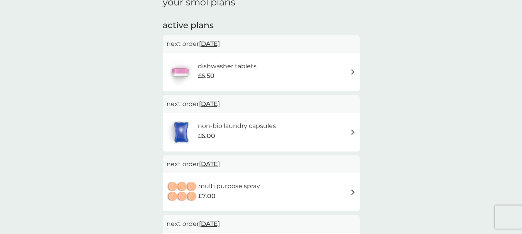  I want to click on h6: non-bio laundry capsules, so click(237, 126).